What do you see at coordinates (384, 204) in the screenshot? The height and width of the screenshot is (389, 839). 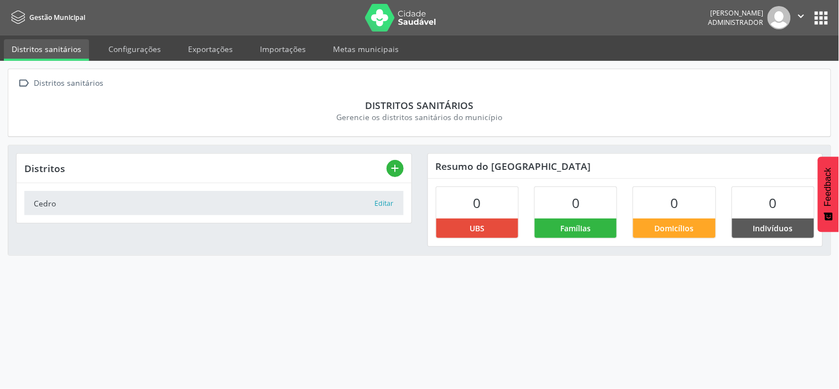 I see `button: Editar` at bounding box center [384, 204].